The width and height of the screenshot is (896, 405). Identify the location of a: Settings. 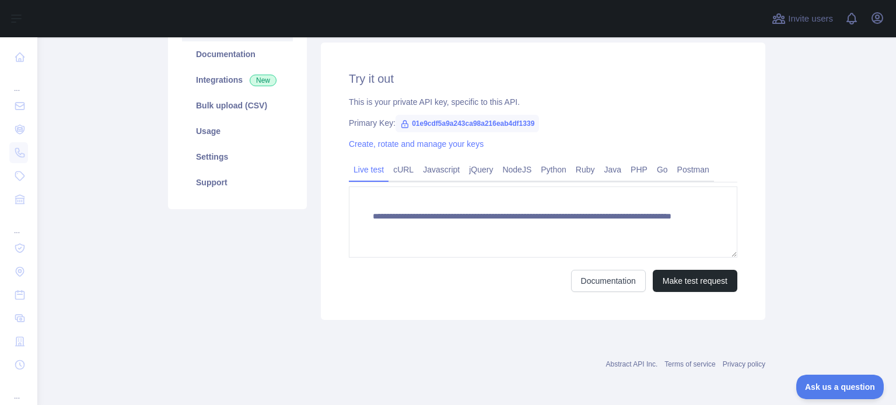
(237, 157).